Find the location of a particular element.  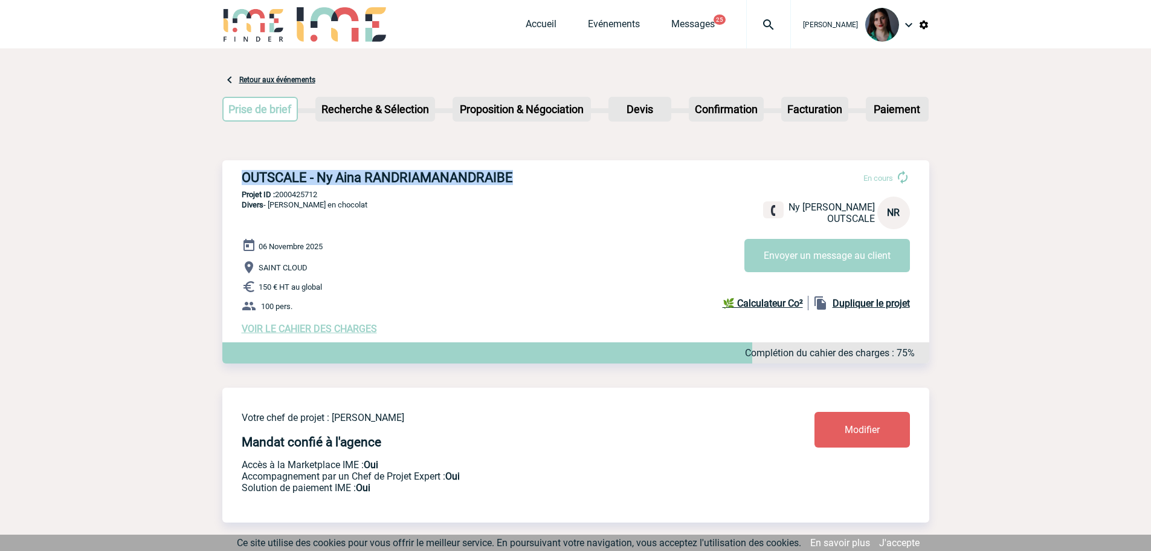

span: Modifier is located at coordinates (862, 429).